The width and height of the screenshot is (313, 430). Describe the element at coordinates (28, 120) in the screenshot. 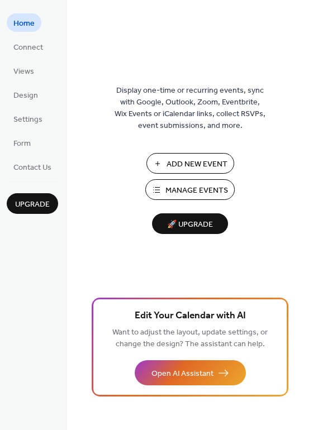

I see `span: Settings` at that location.